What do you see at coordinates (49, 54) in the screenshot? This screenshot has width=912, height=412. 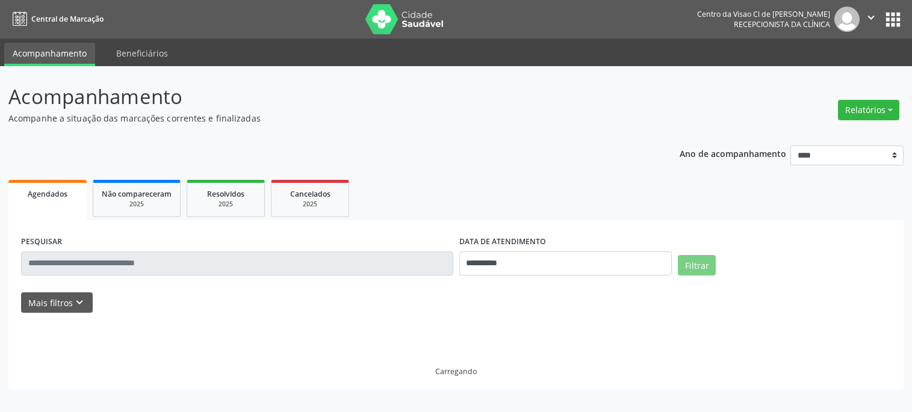 I see `a: Acompanhamento` at bounding box center [49, 54].